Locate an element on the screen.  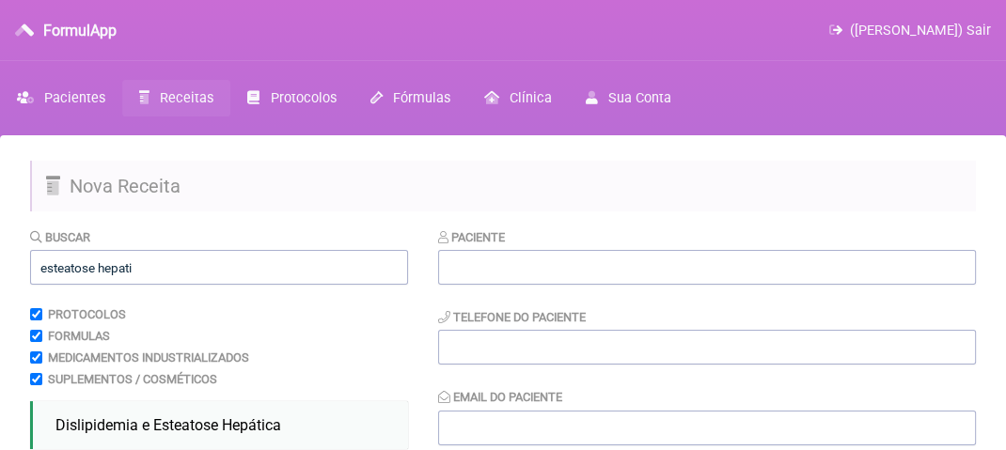
label: Protocolos is located at coordinates (87, 314).